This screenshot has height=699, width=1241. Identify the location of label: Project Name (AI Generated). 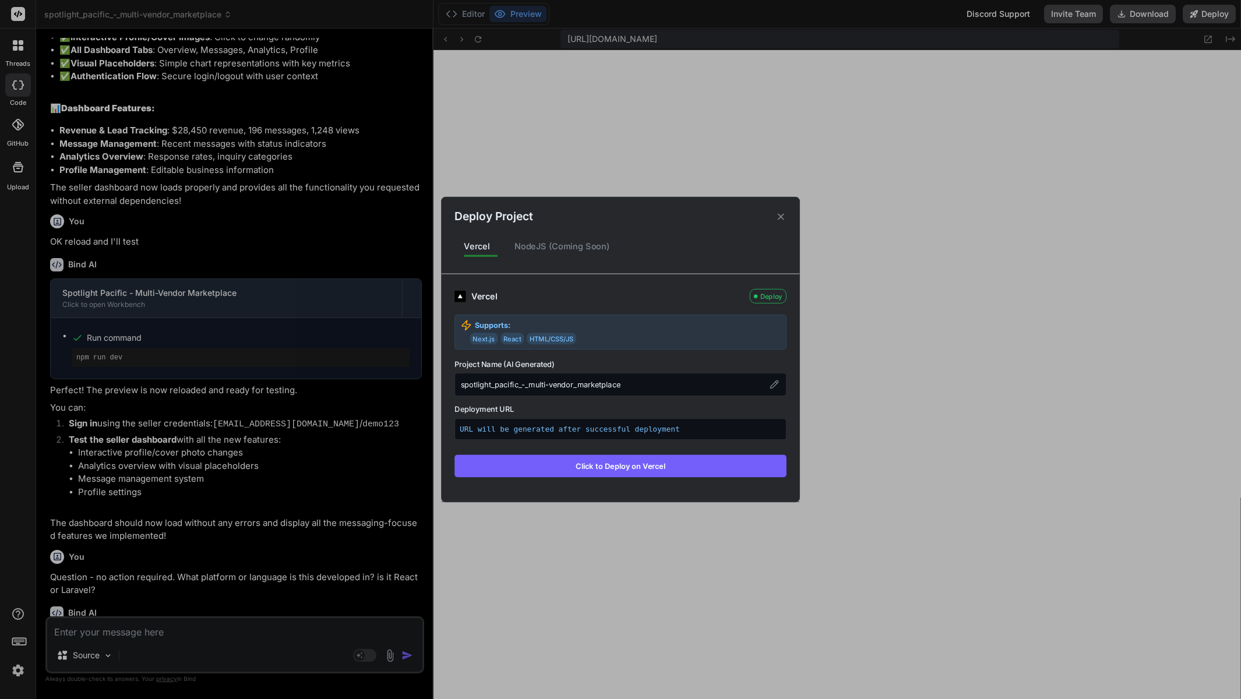
(620, 364).